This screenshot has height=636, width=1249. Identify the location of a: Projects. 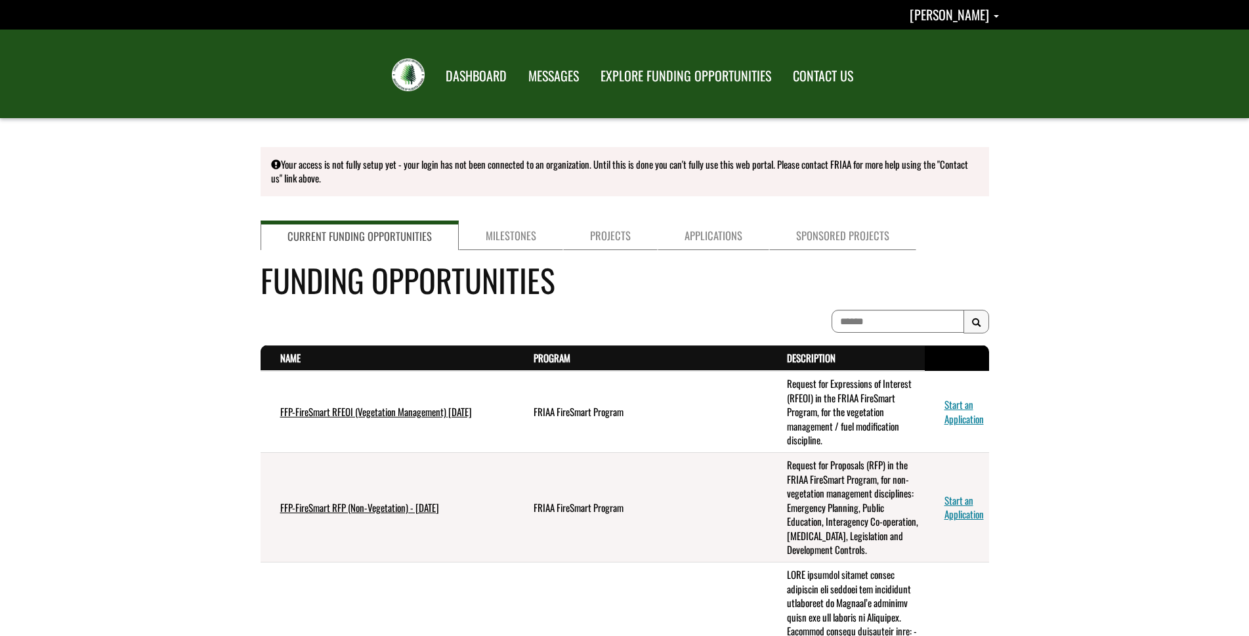
(610, 236).